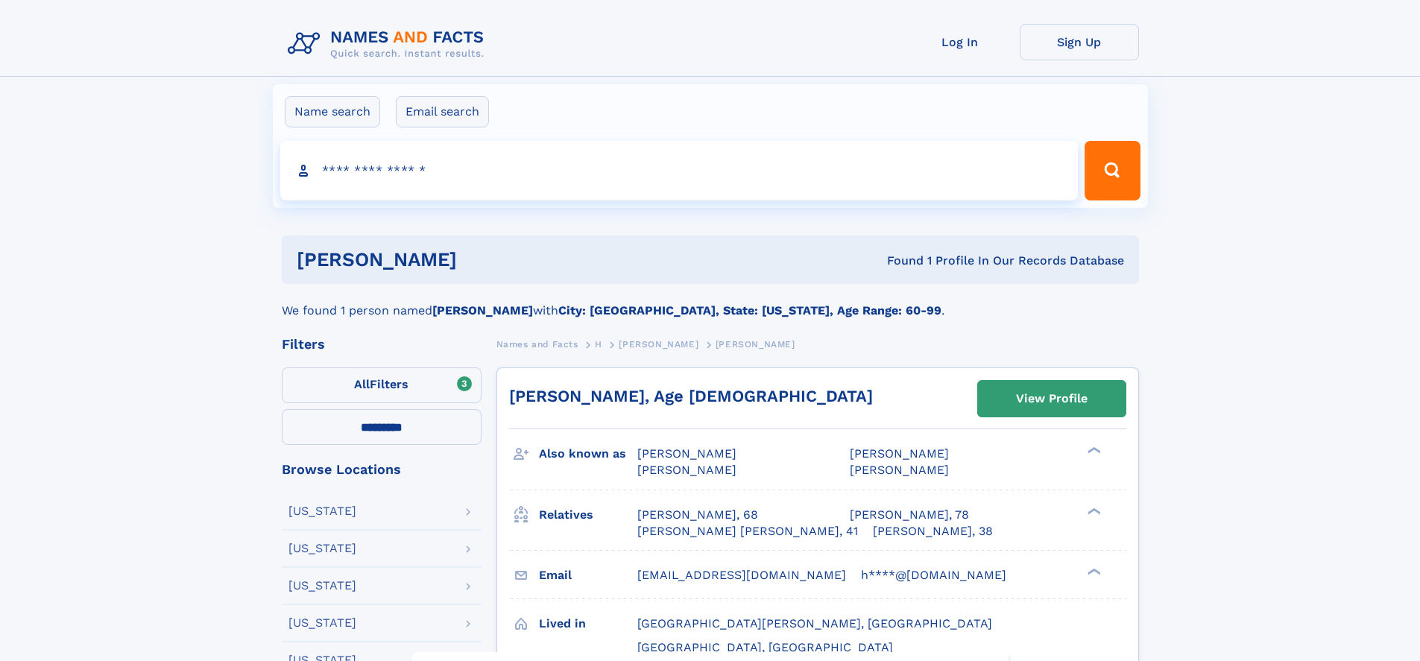 The height and width of the screenshot is (661, 1420). What do you see at coordinates (588, 454) in the screenshot?
I see `h3: Also known as` at bounding box center [588, 454].